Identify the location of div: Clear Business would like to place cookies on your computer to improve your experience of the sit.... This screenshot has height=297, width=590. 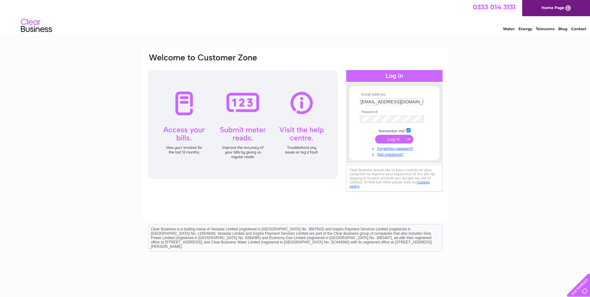
(394, 178).